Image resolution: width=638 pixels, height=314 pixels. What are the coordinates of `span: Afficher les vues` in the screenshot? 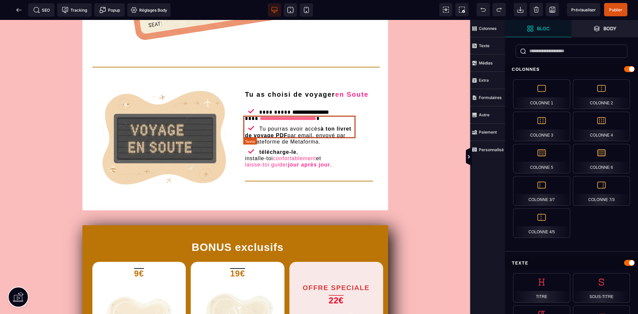 It's located at (508, 157).